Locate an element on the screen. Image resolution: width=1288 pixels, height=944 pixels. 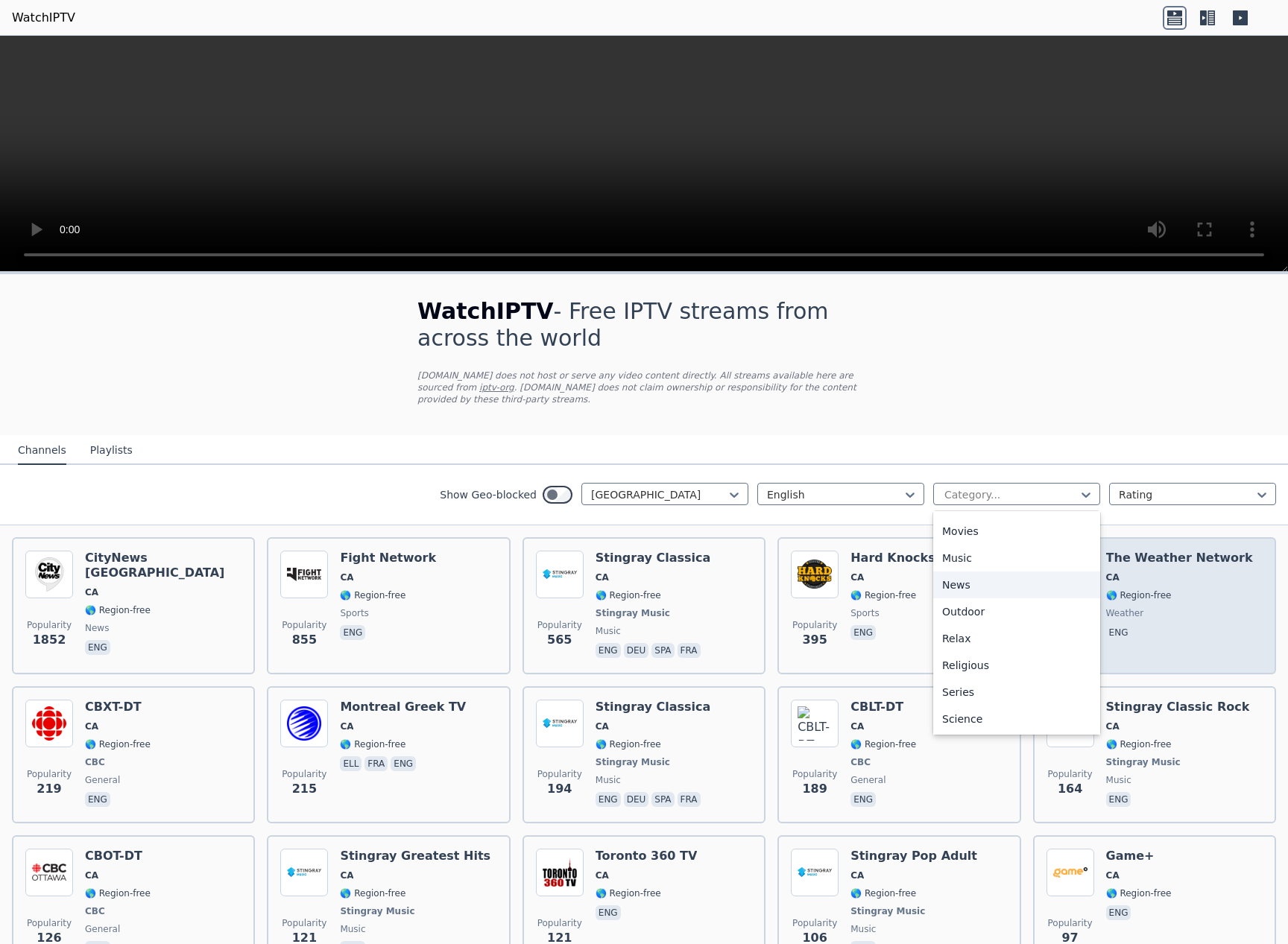
h6: The Weather Network is located at coordinates (1180, 558).